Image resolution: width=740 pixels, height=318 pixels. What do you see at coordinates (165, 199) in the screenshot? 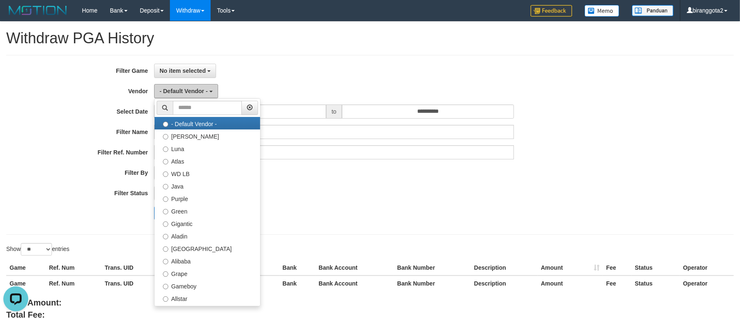
I see `input: Purple` at bounding box center [165, 199].